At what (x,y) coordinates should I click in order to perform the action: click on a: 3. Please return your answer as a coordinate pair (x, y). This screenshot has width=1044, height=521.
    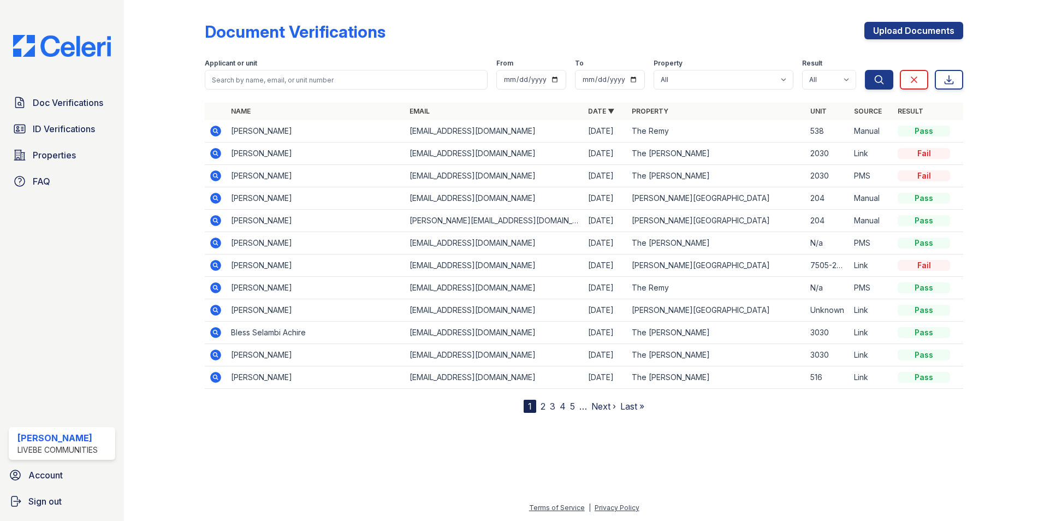
    Looking at the image, I should click on (552, 406).